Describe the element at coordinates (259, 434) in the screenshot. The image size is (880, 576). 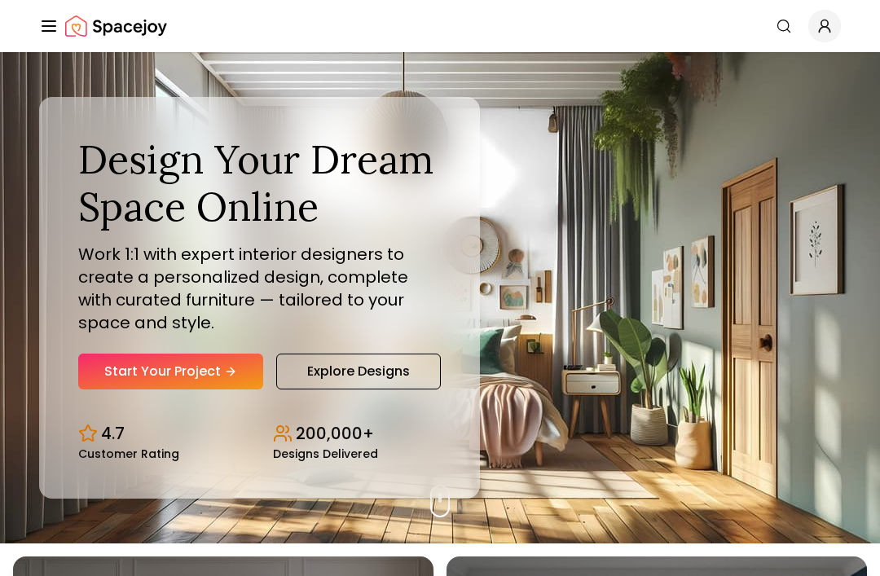
I see `div: Design stats` at that location.